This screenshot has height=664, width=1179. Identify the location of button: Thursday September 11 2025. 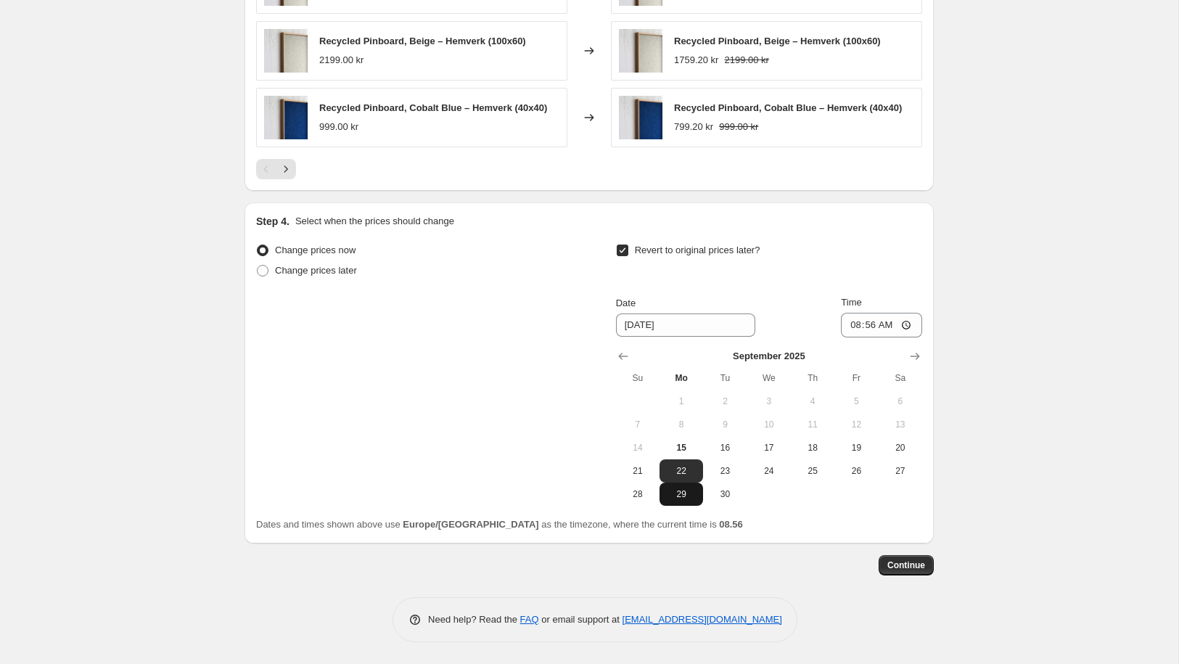
(813, 424).